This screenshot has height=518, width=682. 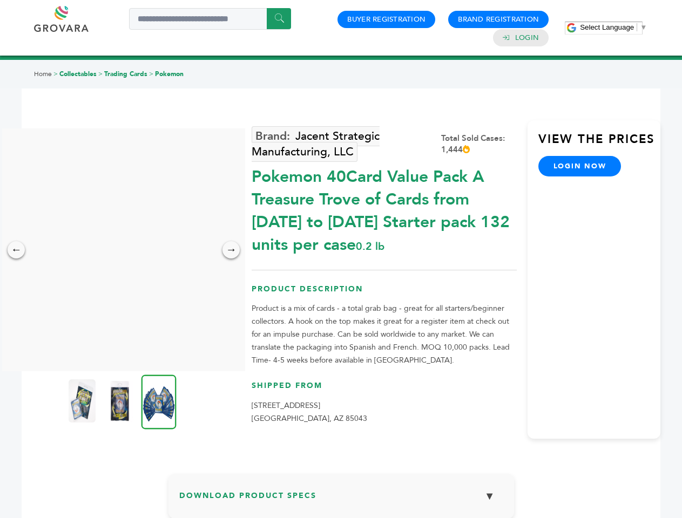 What do you see at coordinates (43, 74) in the screenshot?
I see `a: Home` at bounding box center [43, 74].